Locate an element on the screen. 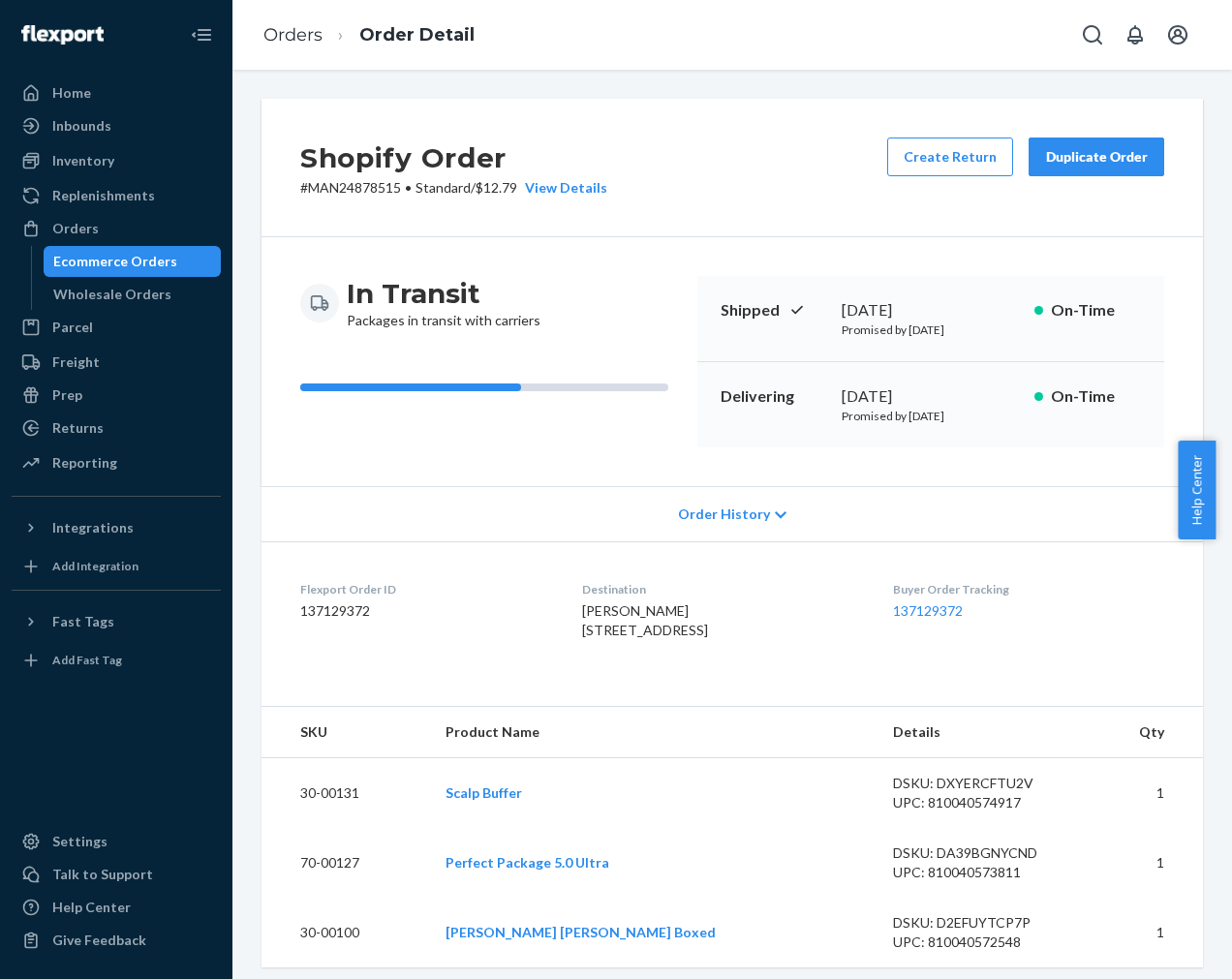  button: Create Return is located at coordinates (950, 156).